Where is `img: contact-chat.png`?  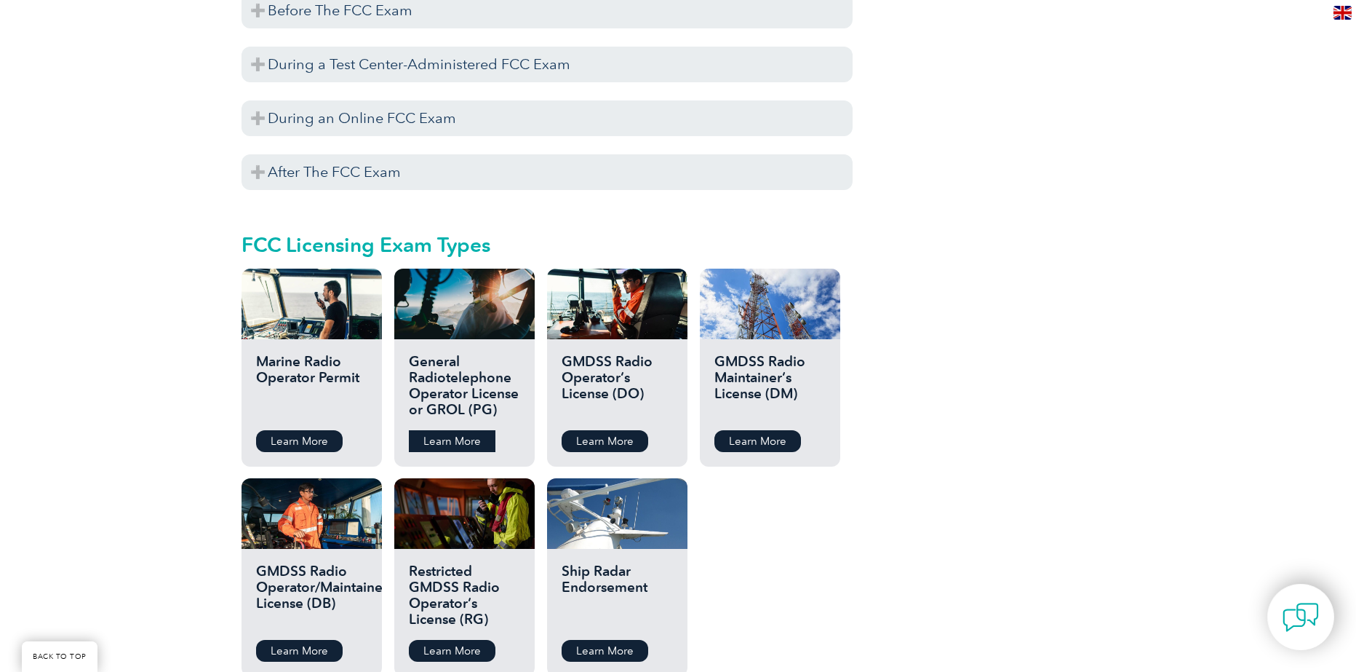
img: contact-chat.png is located at coordinates (1301, 617).